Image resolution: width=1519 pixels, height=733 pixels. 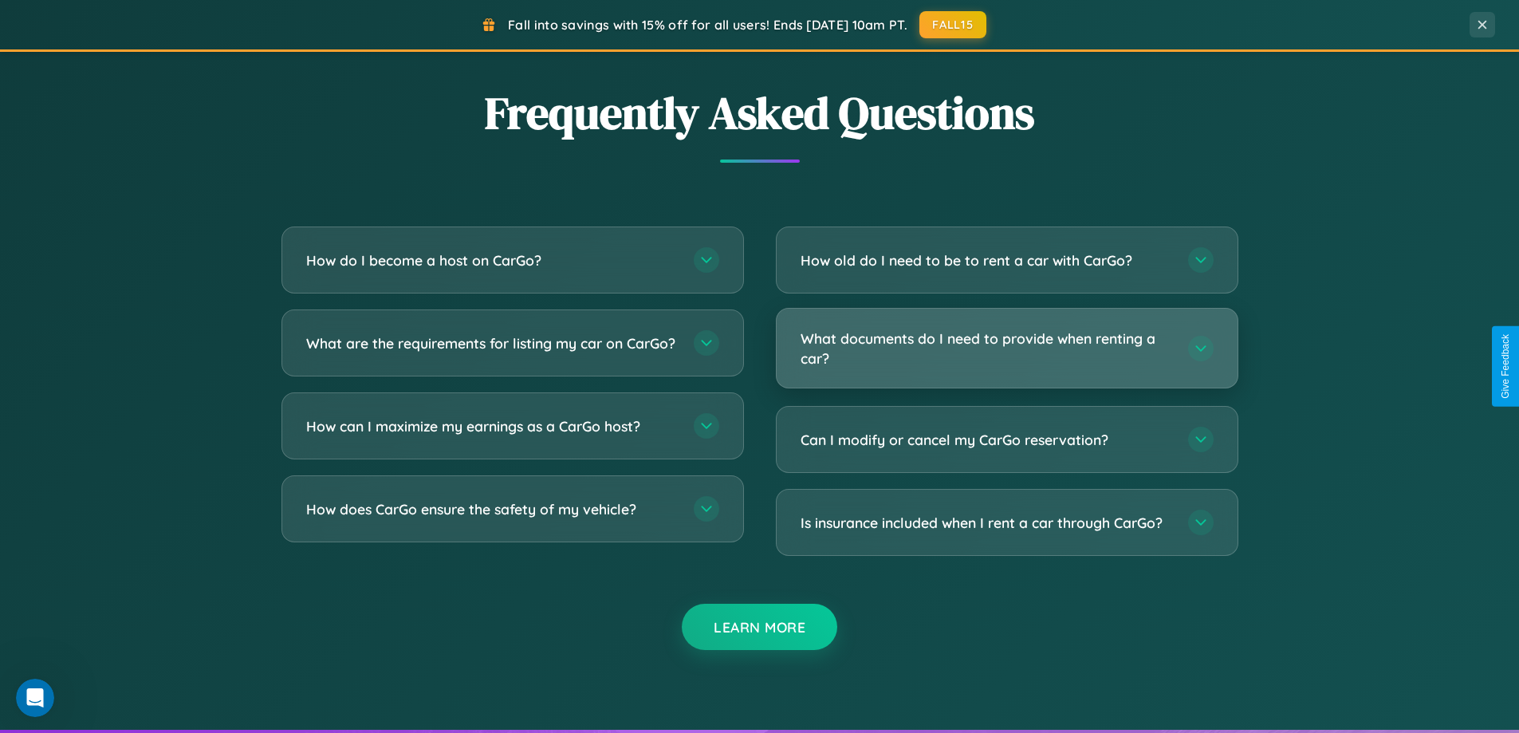 I want to click on h3: What are the requirements for listing my car on CarGo?, so click(x=492, y=343).